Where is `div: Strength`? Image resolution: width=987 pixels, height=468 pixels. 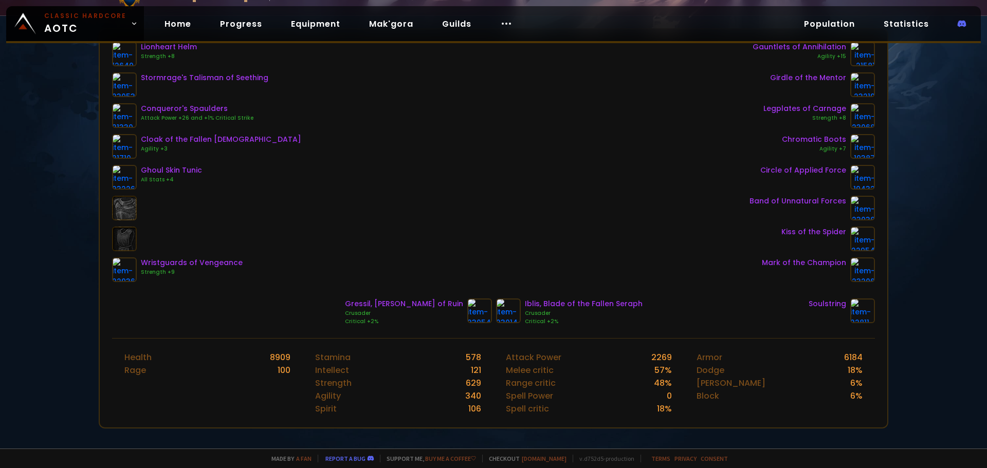
div: Strength is located at coordinates (333, 383).